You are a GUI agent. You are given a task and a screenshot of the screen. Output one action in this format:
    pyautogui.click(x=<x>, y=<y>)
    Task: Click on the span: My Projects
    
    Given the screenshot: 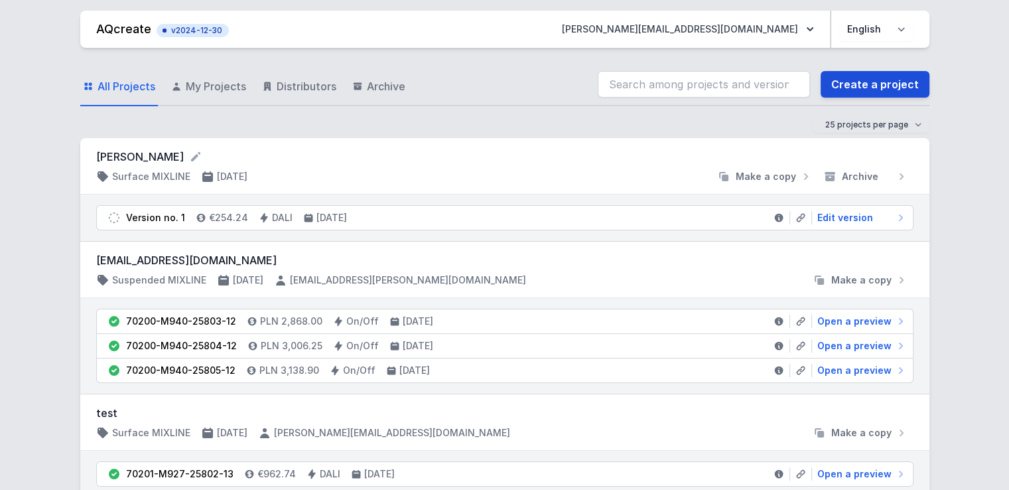 What is the action you would take?
    pyautogui.click(x=216, y=86)
    